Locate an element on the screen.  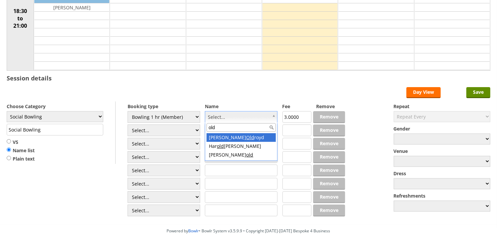
span: Old is located at coordinates (250, 137).